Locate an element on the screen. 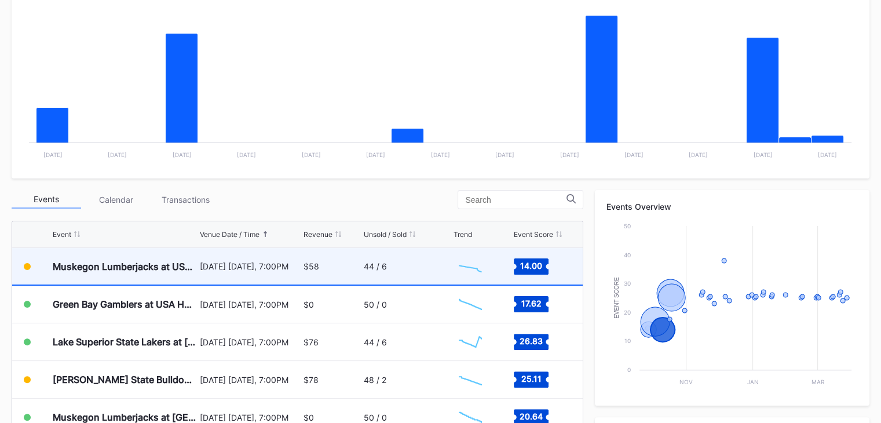 The width and height of the screenshot is (881, 423). div: Unsold / Sold is located at coordinates (385, 234).